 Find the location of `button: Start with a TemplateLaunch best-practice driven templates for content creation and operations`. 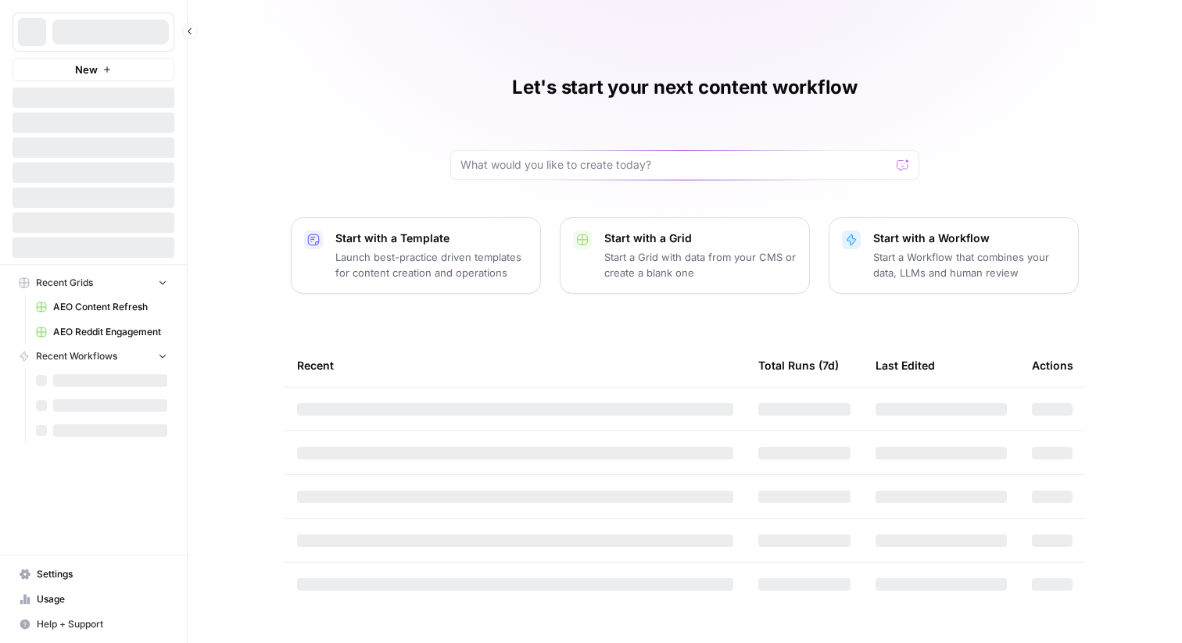

button: Start with a TemplateLaunch best-practice driven templates for content creation and operations is located at coordinates (416, 256).